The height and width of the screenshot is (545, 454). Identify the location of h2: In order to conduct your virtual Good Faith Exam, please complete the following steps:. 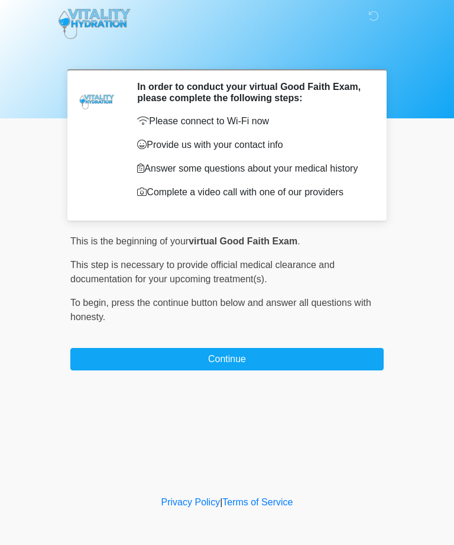
(251, 92).